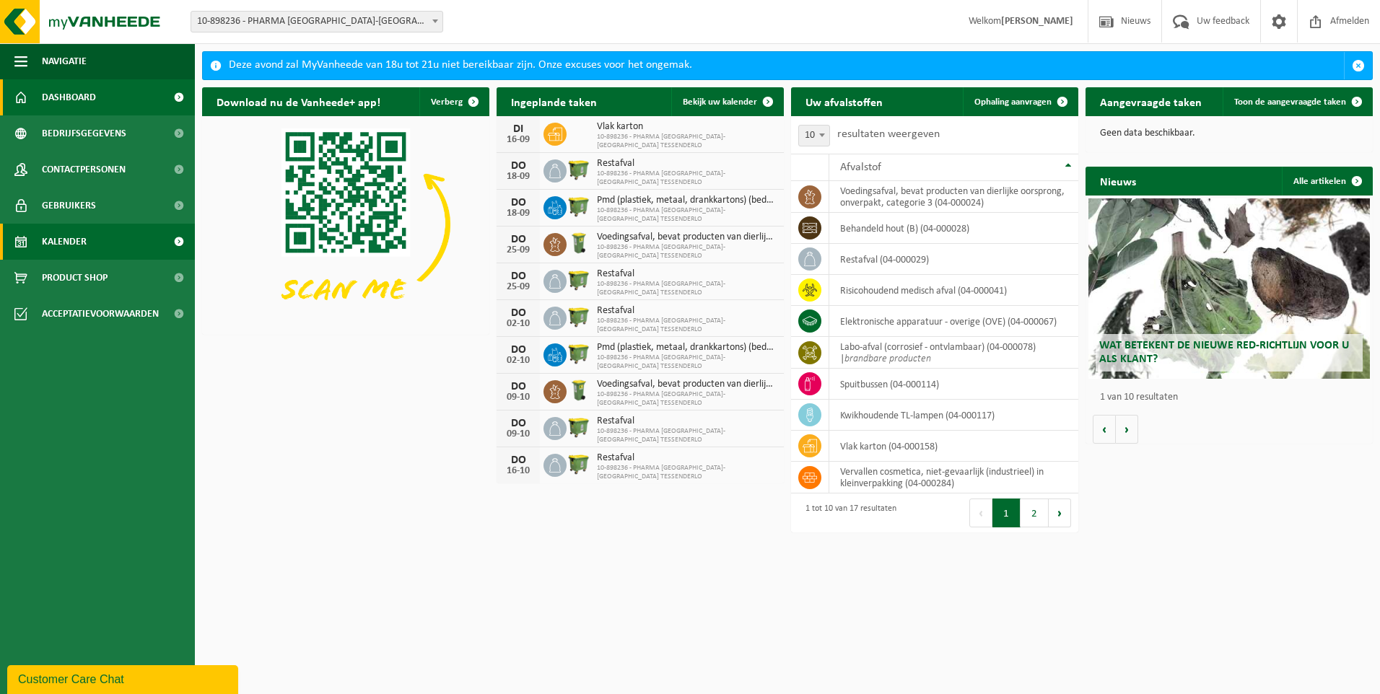  What do you see at coordinates (953, 197) in the screenshot?
I see `td: voedingsafval, bevat producten van dierlijke oorsprong, onverpakt, categorie 3 (04-000024)` at bounding box center [953, 197].